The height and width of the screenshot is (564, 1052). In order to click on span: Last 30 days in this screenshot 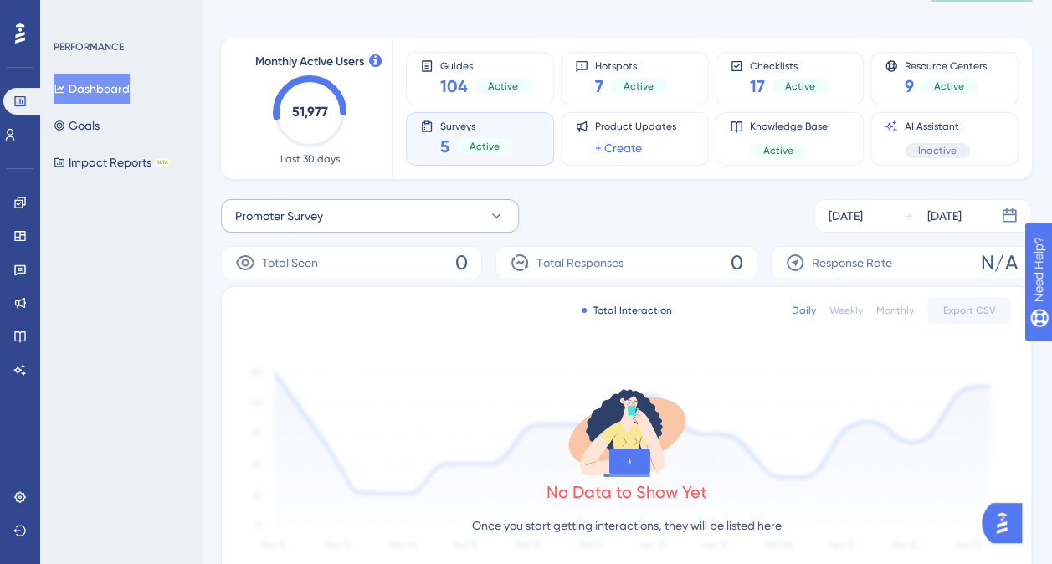, I will do `click(310, 159)`.